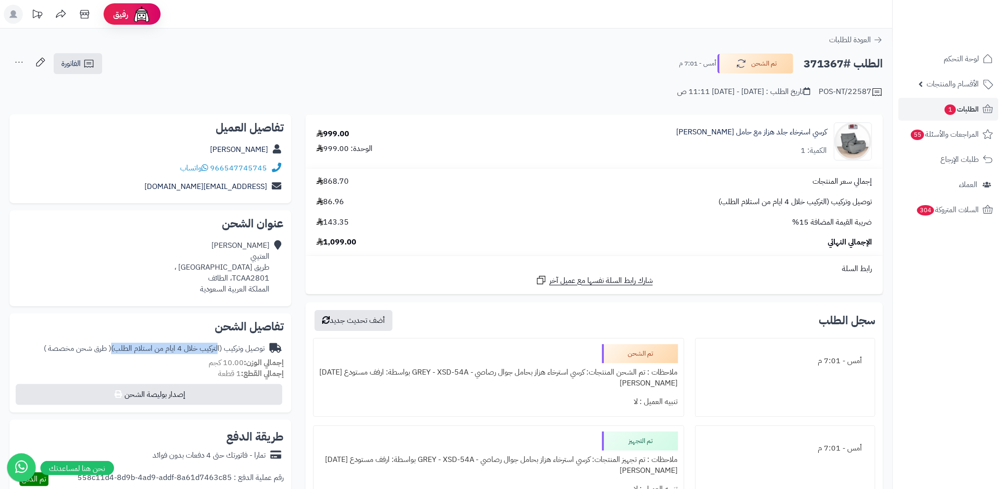  What do you see at coordinates (814, 151) in the screenshot?
I see `div: الكمية: 1` at bounding box center [814, 151].